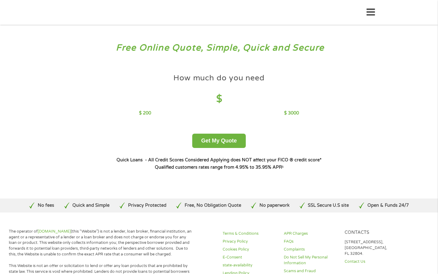 This screenshot has height=274, width=438. What do you see at coordinates (311, 249) in the screenshot?
I see `a: Complaints` at bounding box center [311, 249].